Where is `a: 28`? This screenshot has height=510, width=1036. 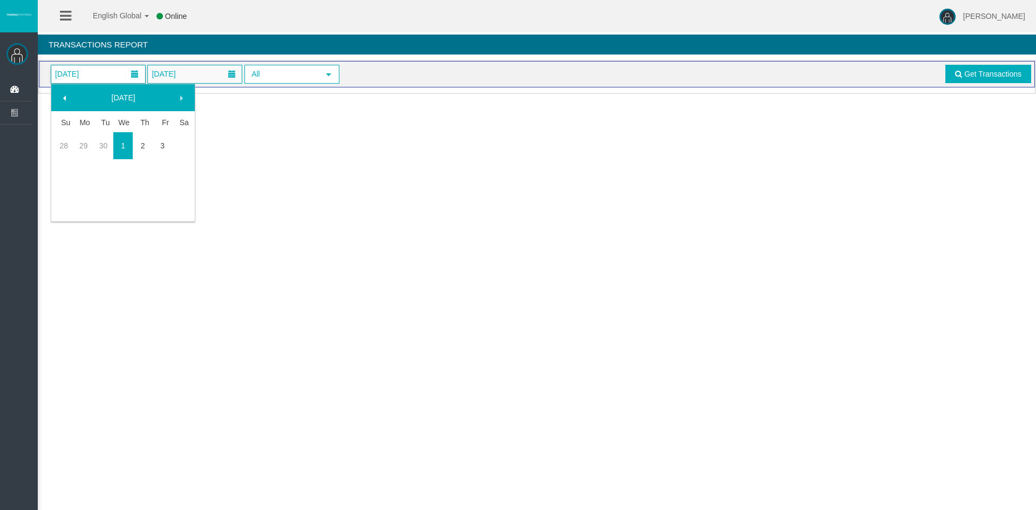 a: 28 is located at coordinates (64, 146).